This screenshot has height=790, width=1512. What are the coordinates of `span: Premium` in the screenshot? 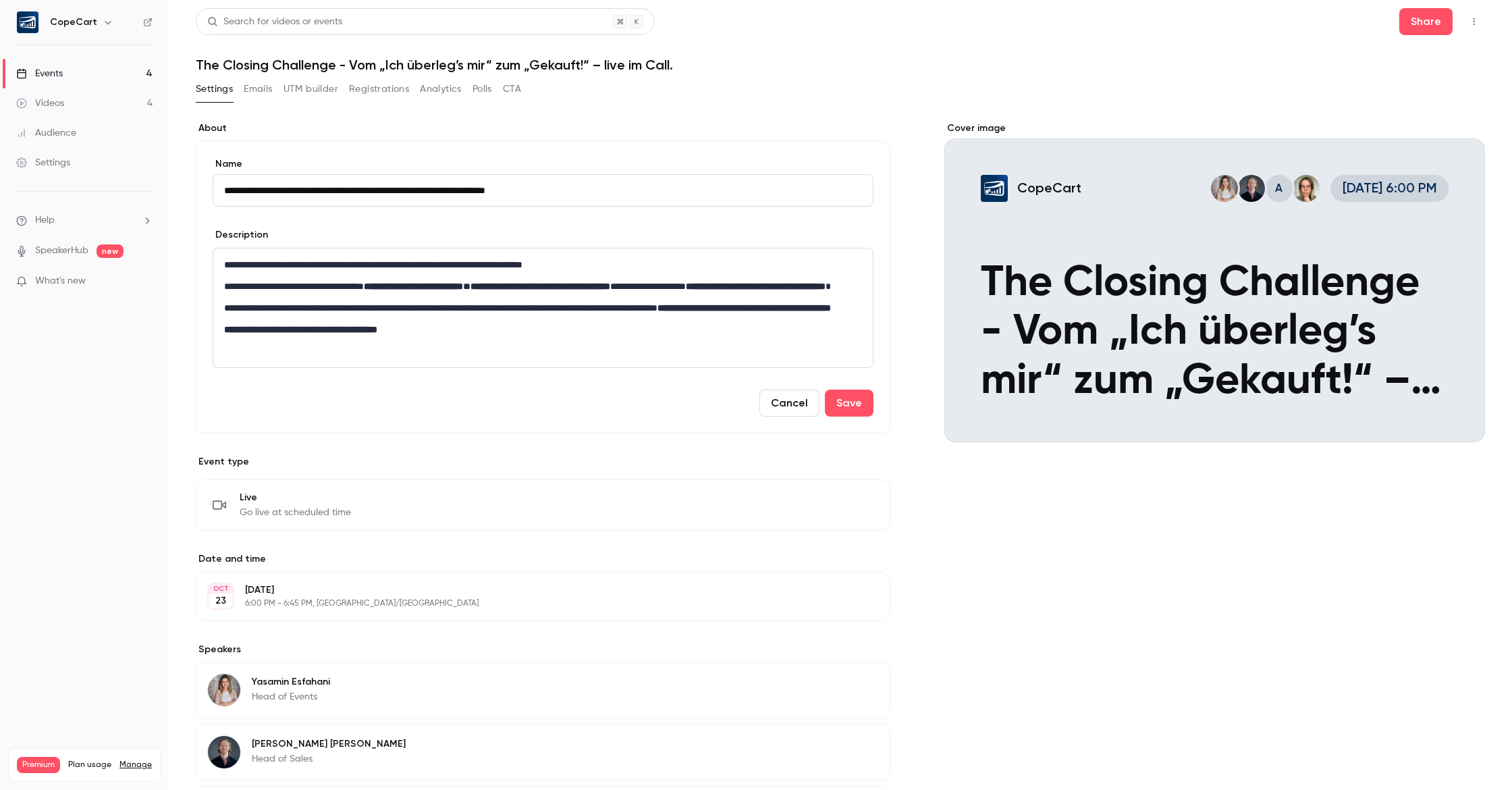 It's located at (38, 765).